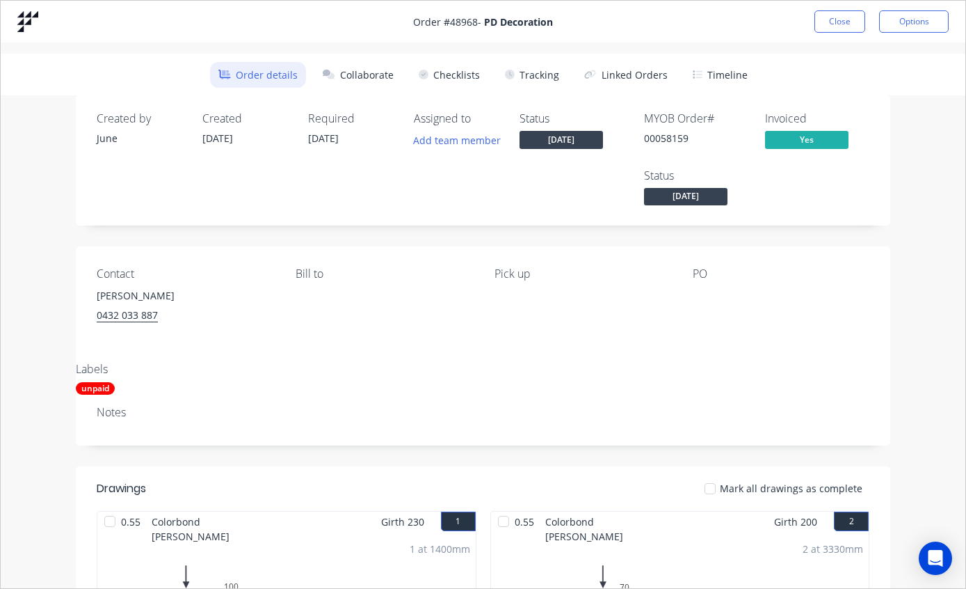  What do you see at coordinates (583, 273) in the screenshot?
I see `div: Pick up` at bounding box center [583, 273].